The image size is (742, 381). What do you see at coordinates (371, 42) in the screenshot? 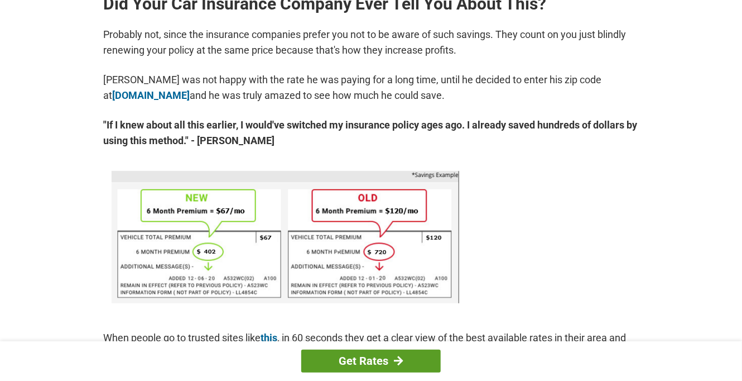
I see `p: Probably not, since the insurance companies prefer you not to be aware of such savings. They coun...` at bounding box center [371, 42].